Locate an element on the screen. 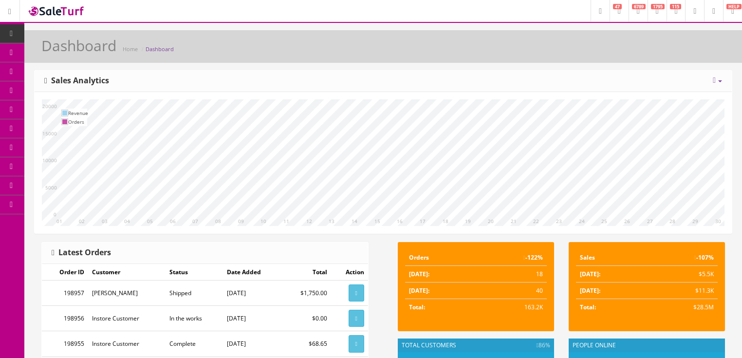 The height and width of the screenshot is (358, 742). td: 163.2K is located at coordinates (512, 307).